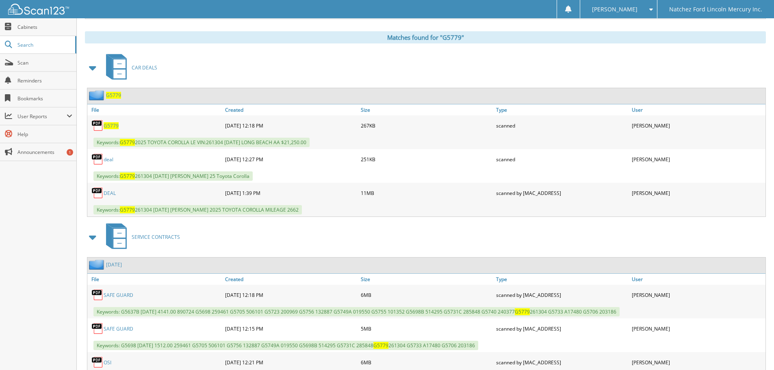  What do you see at coordinates (45, 98) in the screenshot?
I see `span: Bookmarks` at bounding box center [45, 98].